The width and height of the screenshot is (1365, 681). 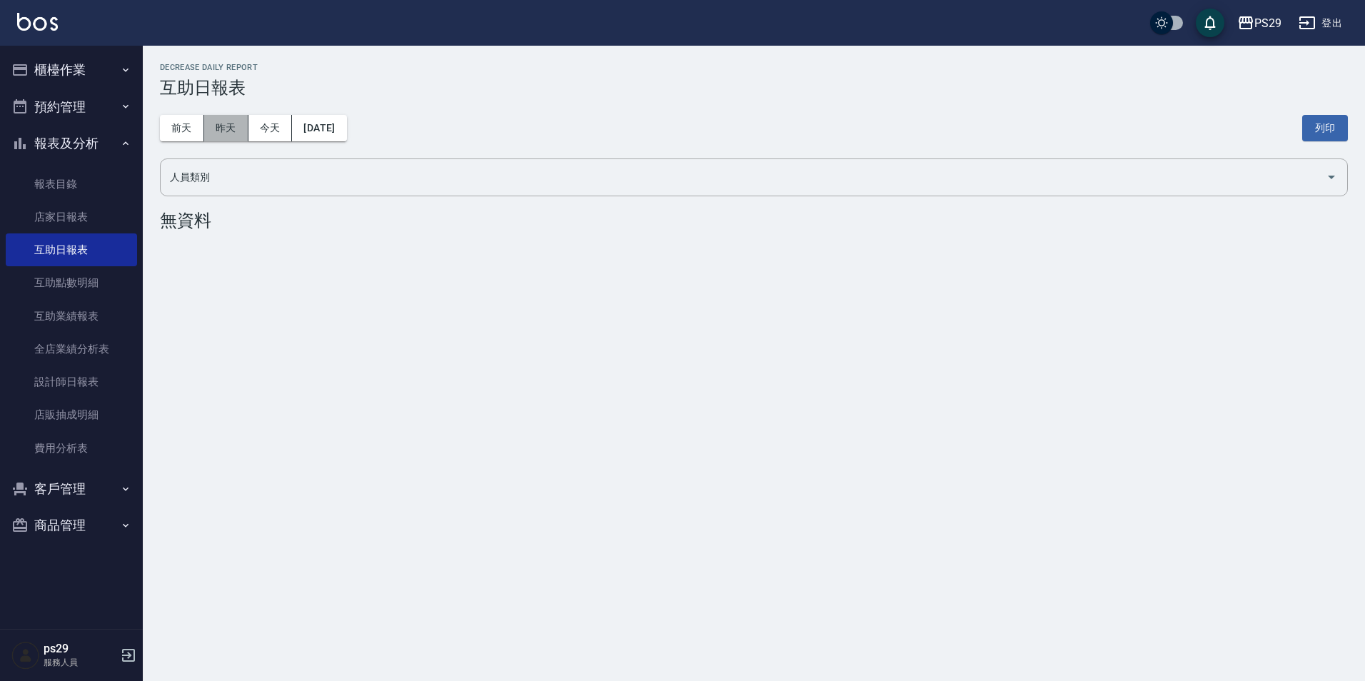 I want to click on button: 列印, so click(x=1325, y=128).